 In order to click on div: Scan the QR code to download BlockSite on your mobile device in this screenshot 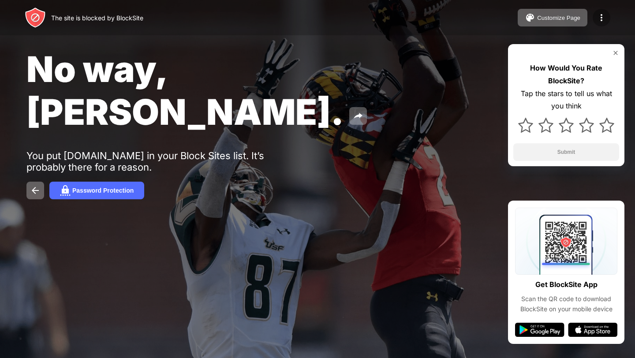, I will do `click(566, 304)`.